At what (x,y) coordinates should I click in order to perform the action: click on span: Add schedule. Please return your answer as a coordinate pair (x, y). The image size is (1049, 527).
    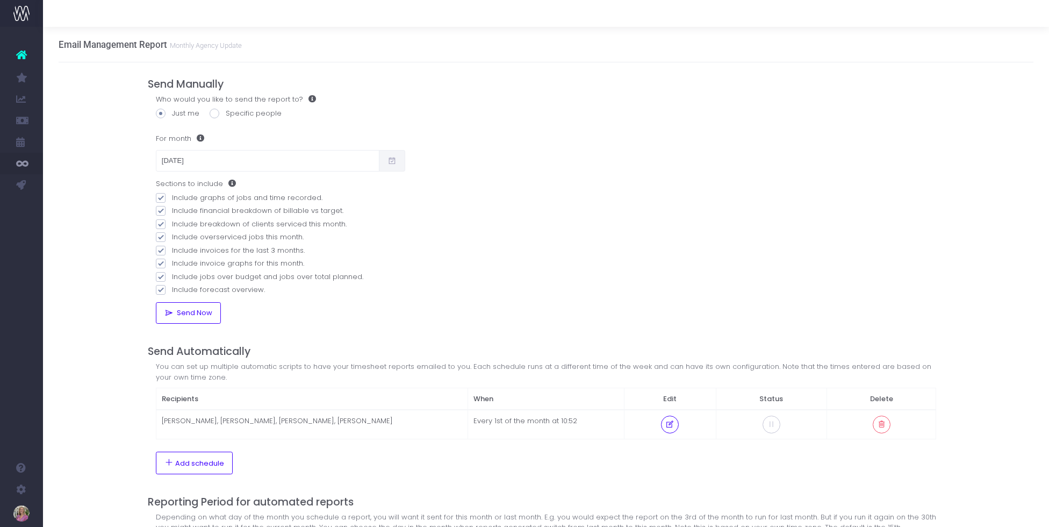
    Looking at the image, I should click on (199, 463).